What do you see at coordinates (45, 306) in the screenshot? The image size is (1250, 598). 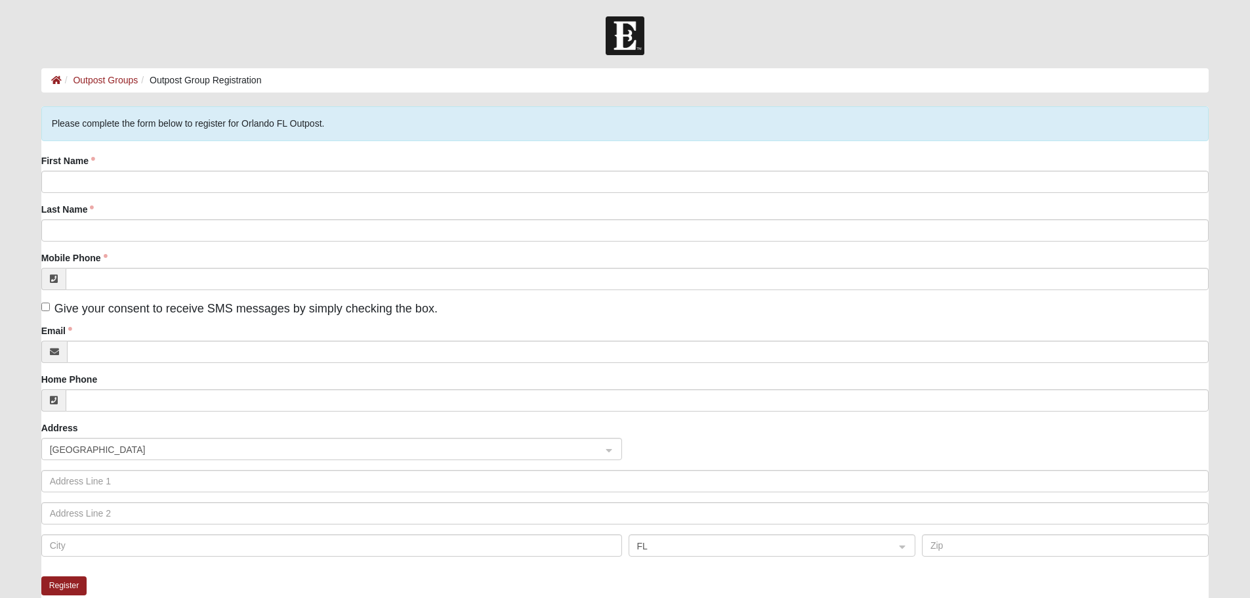 I see `input: Give your consent to receive SMS messages by simply checking the box.` at bounding box center [45, 306].